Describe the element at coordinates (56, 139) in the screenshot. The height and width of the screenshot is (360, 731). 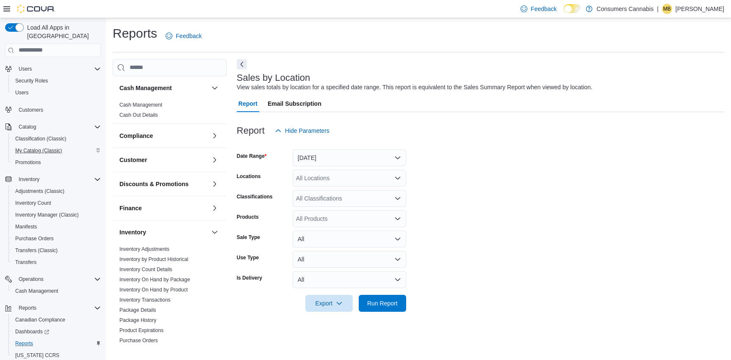
I see `button: Classification (Classic)` at that location.